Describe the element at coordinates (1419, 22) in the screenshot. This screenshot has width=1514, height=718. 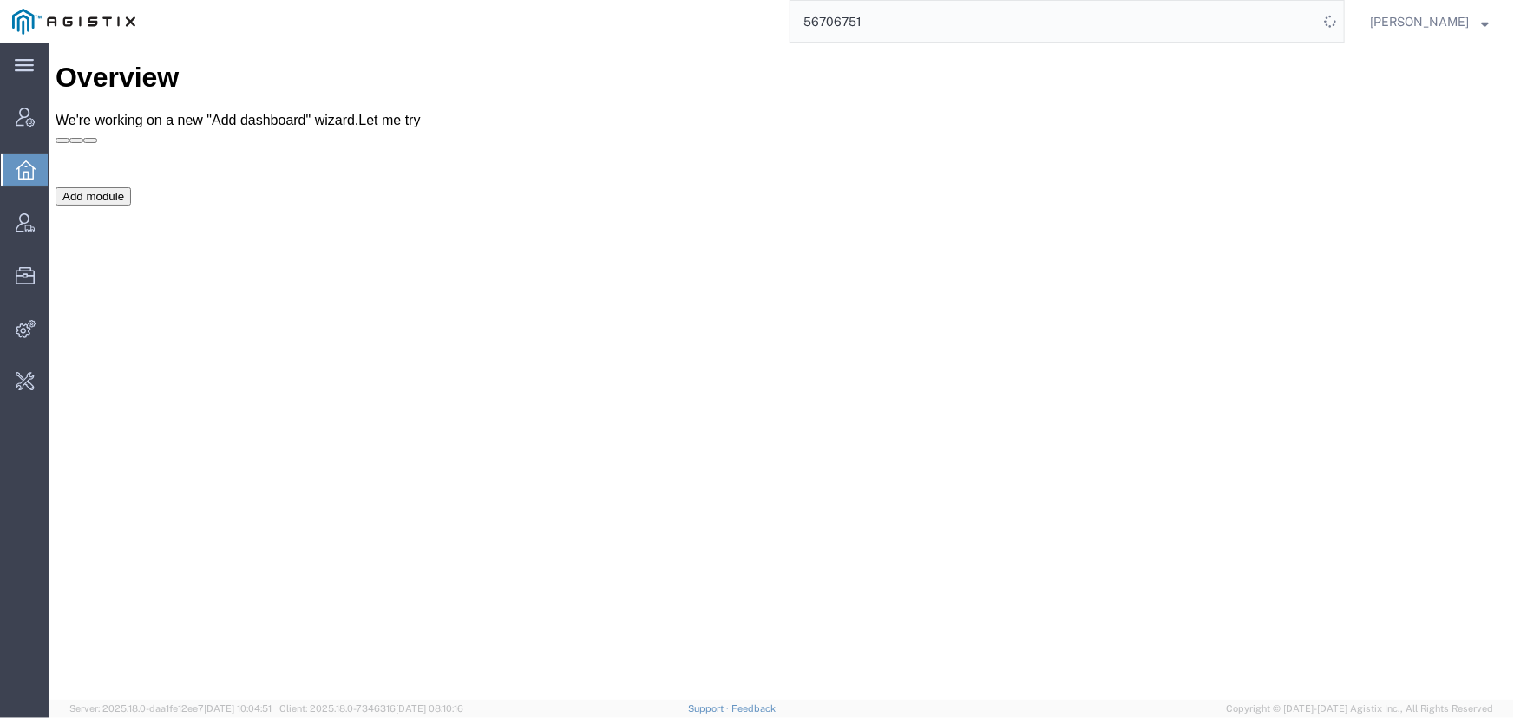
I see `span: Jenneffer Jahraus` at that location.